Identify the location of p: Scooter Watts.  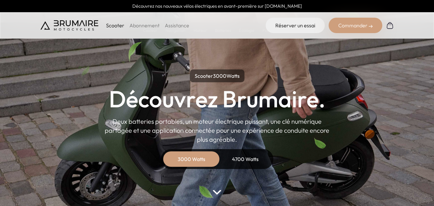
(217, 76).